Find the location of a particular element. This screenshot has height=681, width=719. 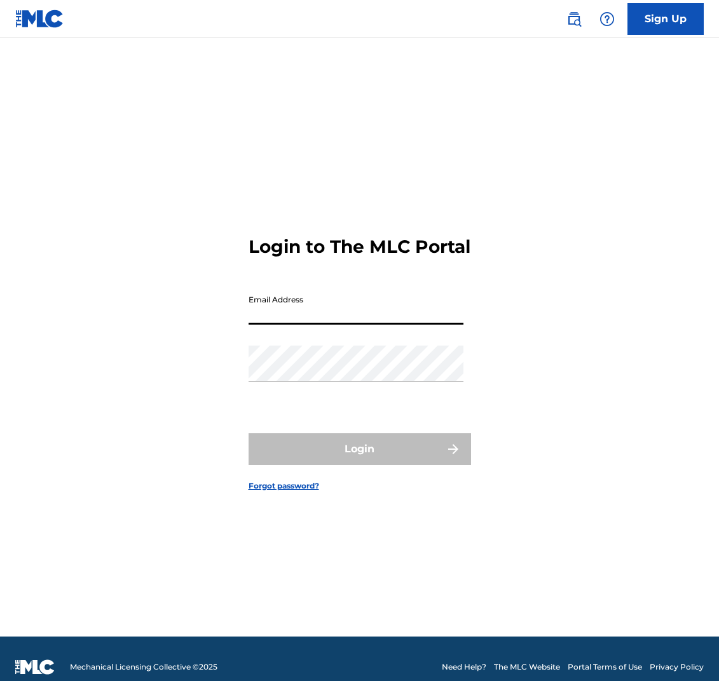

img: search is located at coordinates (574, 19).